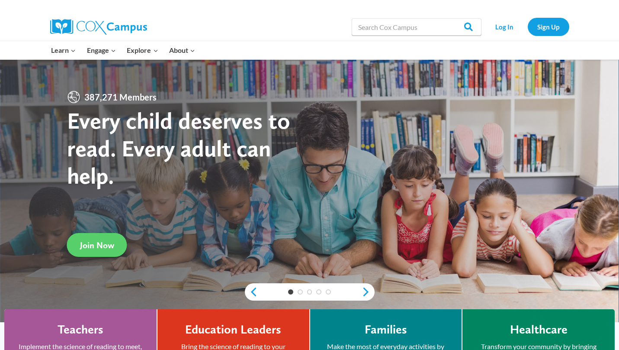  What do you see at coordinates (233, 329) in the screenshot?
I see `h4: Education Leaders` at bounding box center [233, 329].